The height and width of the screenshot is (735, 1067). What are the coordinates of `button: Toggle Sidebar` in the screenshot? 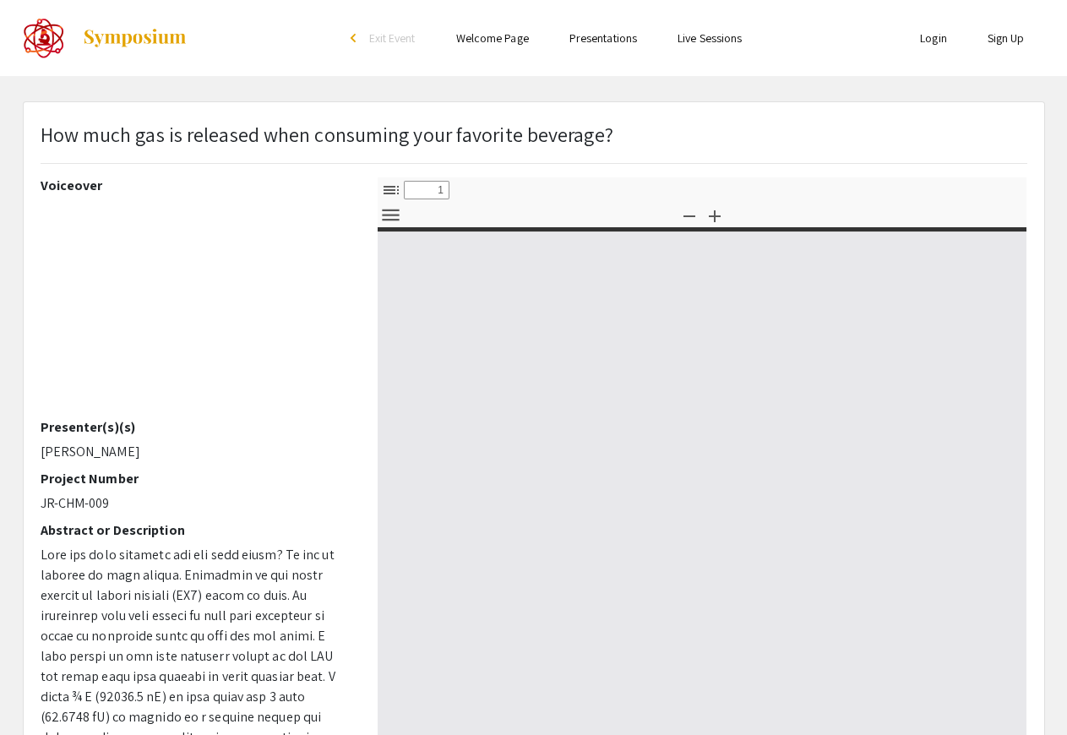 It's located at (391, 189).